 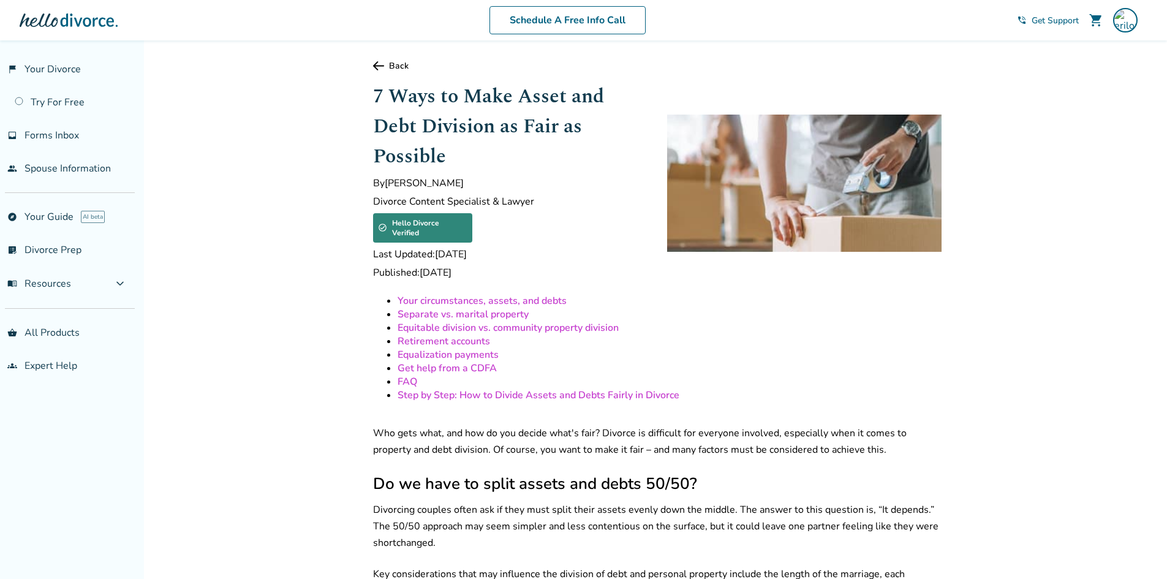 What do you see at coordinates (407, 382) in the screenshot?
I see `a: FAQ` at bounding box center [407, 382].